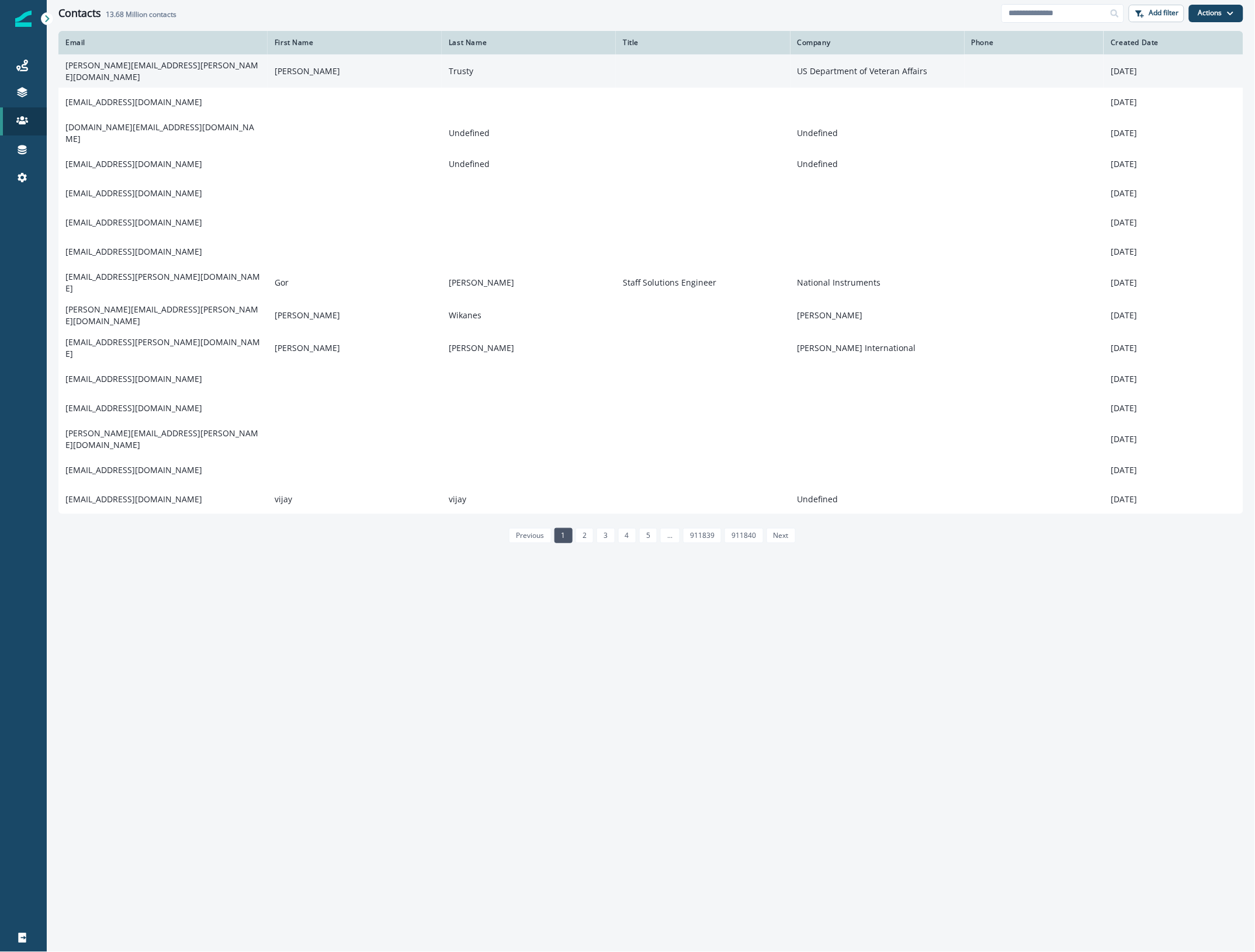 This screenshot has height=952, width=1255. I want to click on img: Inflection, so click(23, 19).